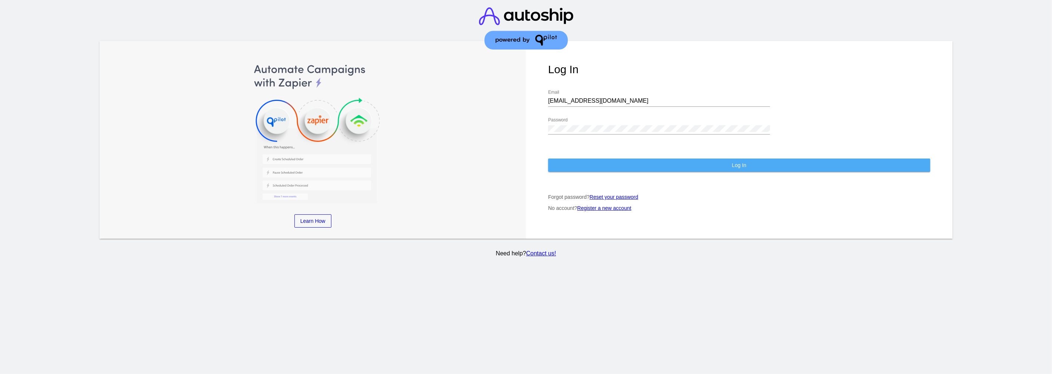 This screenshot has height=374, width=1052. I want to click on p: No account?, so click(739, 208).